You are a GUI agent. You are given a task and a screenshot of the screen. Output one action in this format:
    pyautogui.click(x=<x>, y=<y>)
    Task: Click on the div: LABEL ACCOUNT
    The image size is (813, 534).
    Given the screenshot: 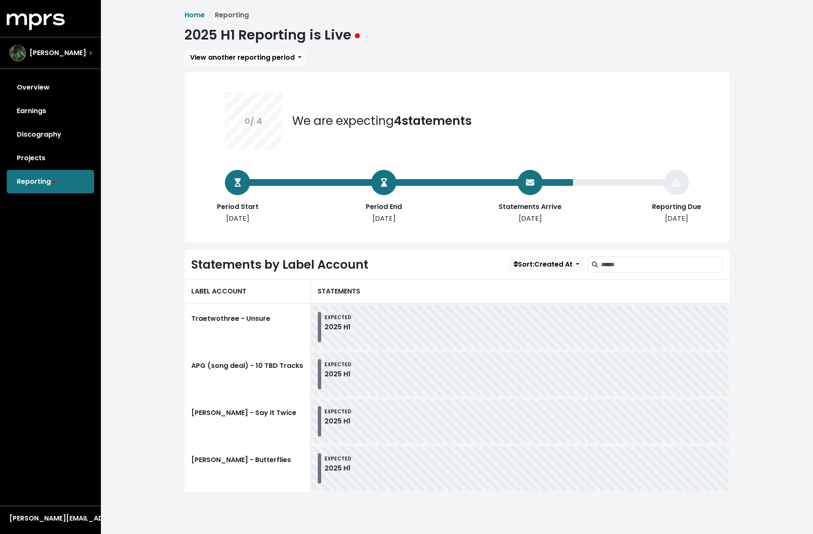 What is the action you would take?
    pyautogui.click(x=248, y=291)
    